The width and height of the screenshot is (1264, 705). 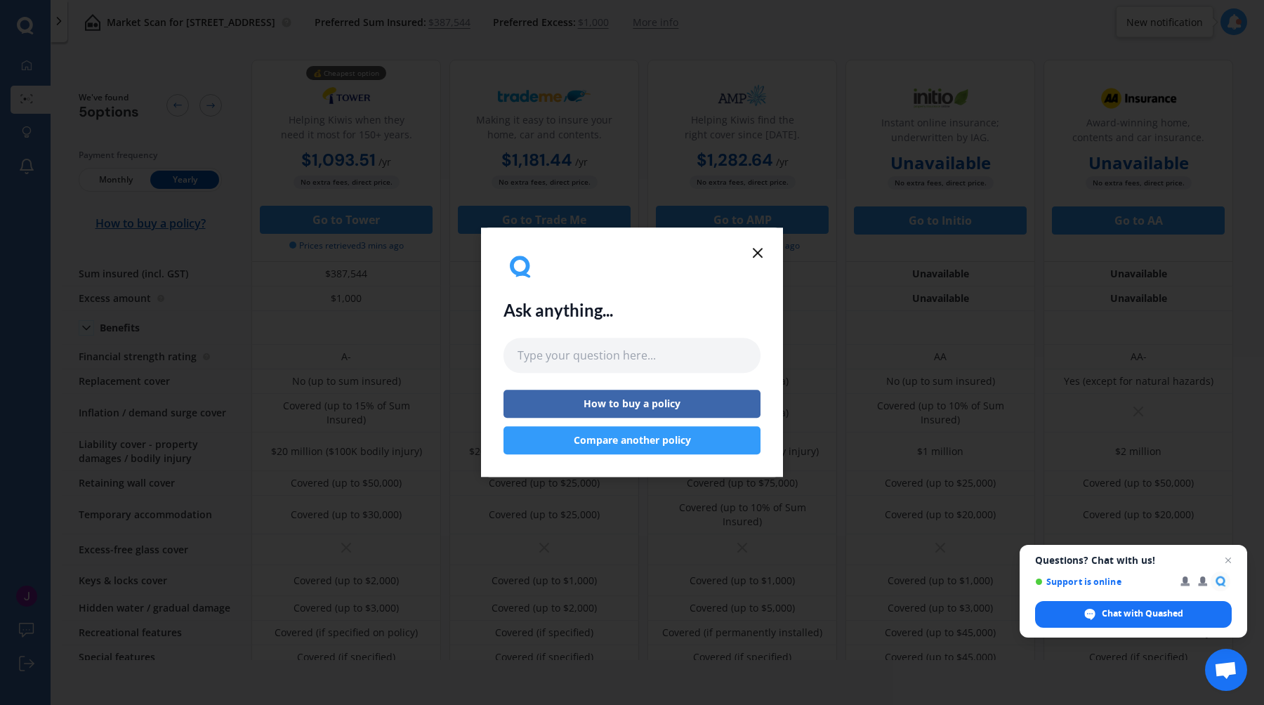 What do you see at coordinates (1133, 614) in the screenshot?
I see `div: Chat with Quashed` at bounding box center [1133, 614].